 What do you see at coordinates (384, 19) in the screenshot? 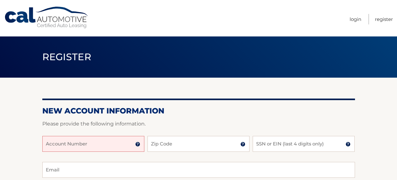
I see `a: Register` at bounding box center [384, 19].